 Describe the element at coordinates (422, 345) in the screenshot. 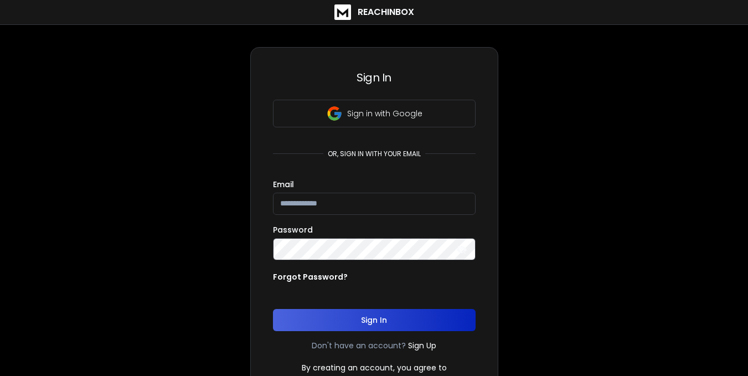

I see `a: Sign Up` at that location.